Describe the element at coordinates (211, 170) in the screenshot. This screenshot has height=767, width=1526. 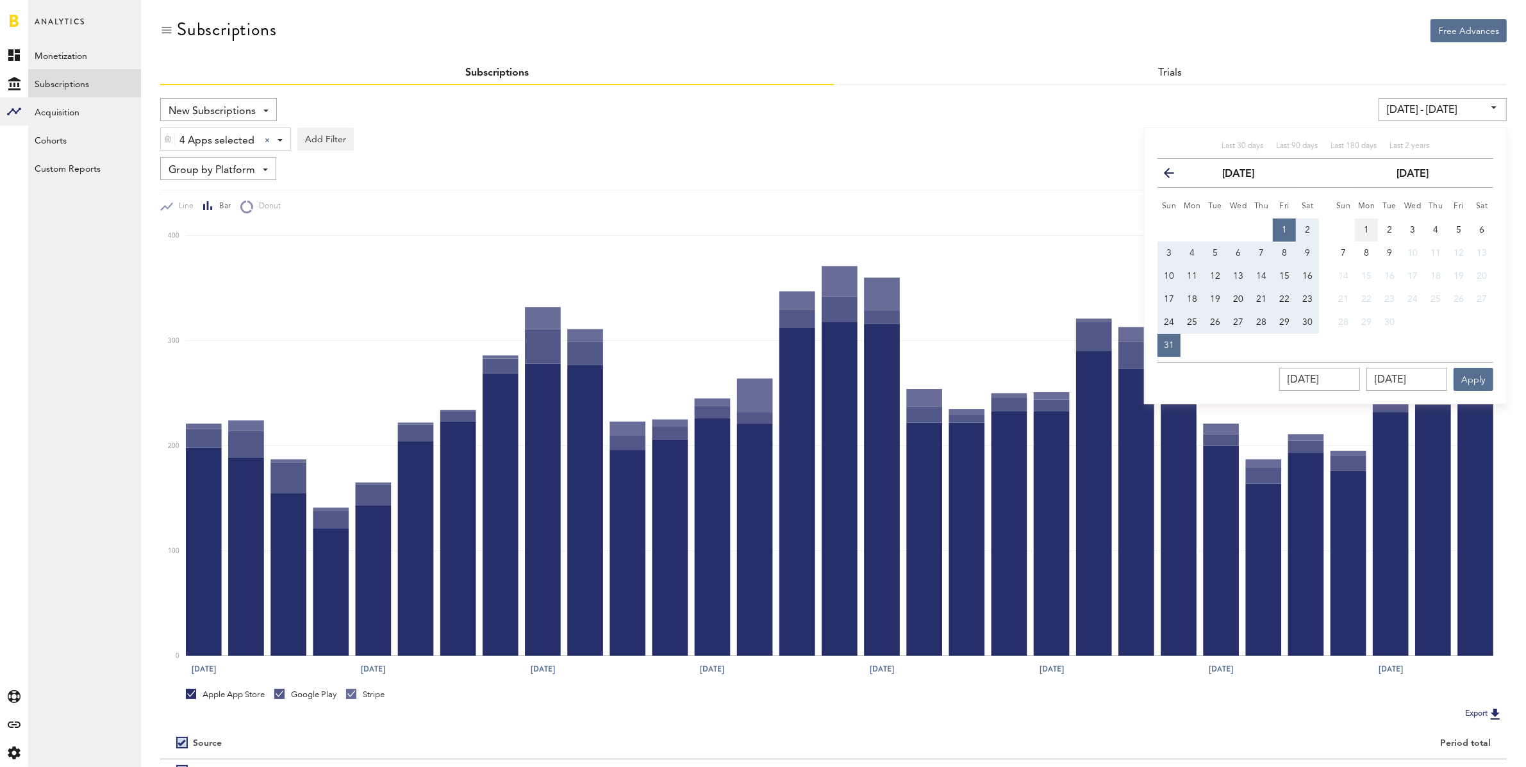
I see `span: Group by Platform` at that location.